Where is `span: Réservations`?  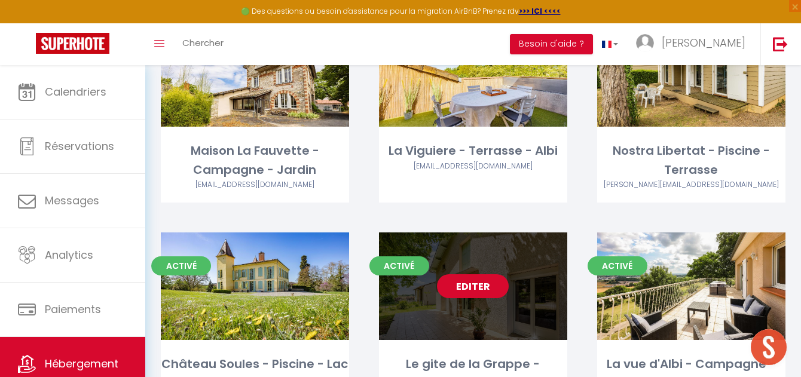
span: Réservations is located at coordinates (79, 146).